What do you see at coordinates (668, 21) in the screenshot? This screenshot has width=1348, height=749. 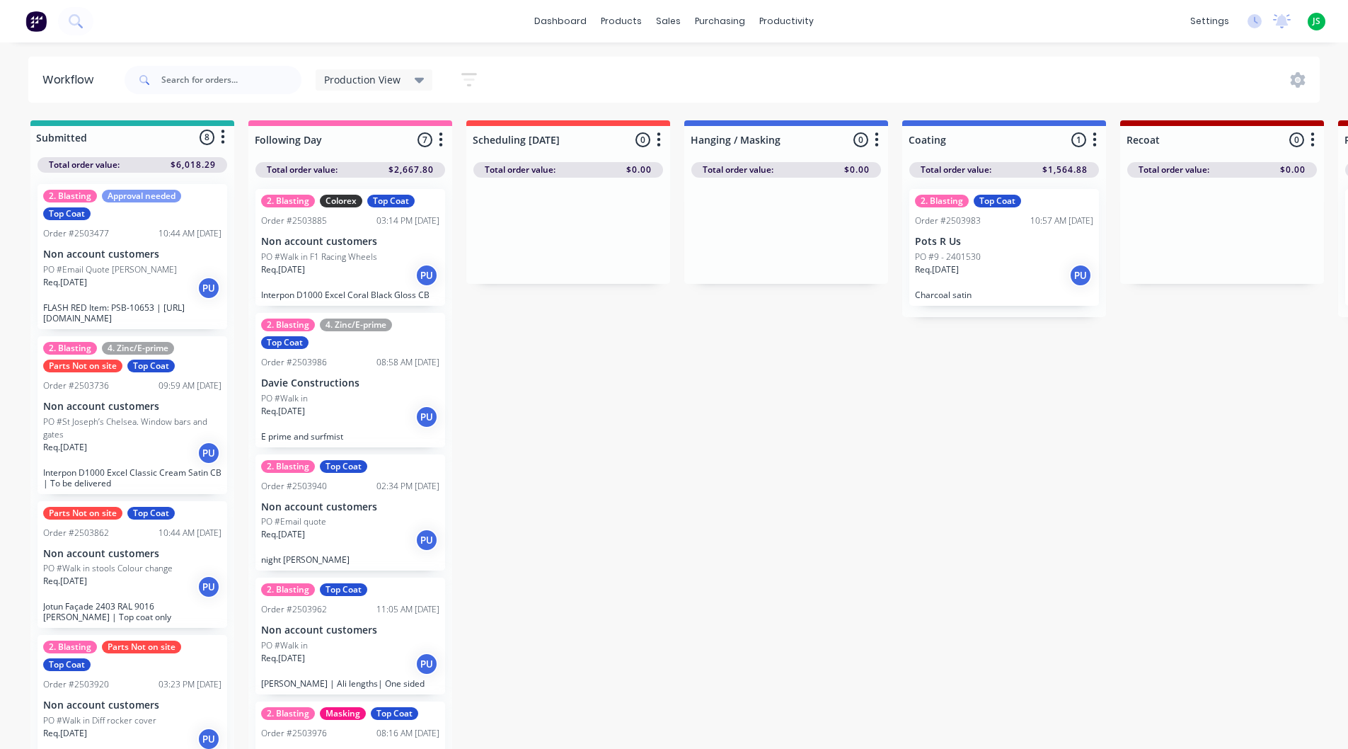 I see `div: sales` at bounding box center [668, 21].